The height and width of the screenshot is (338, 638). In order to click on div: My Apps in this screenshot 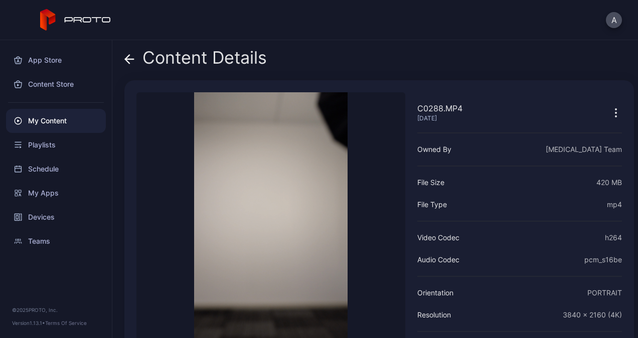, I will do `click(56, 193)`.